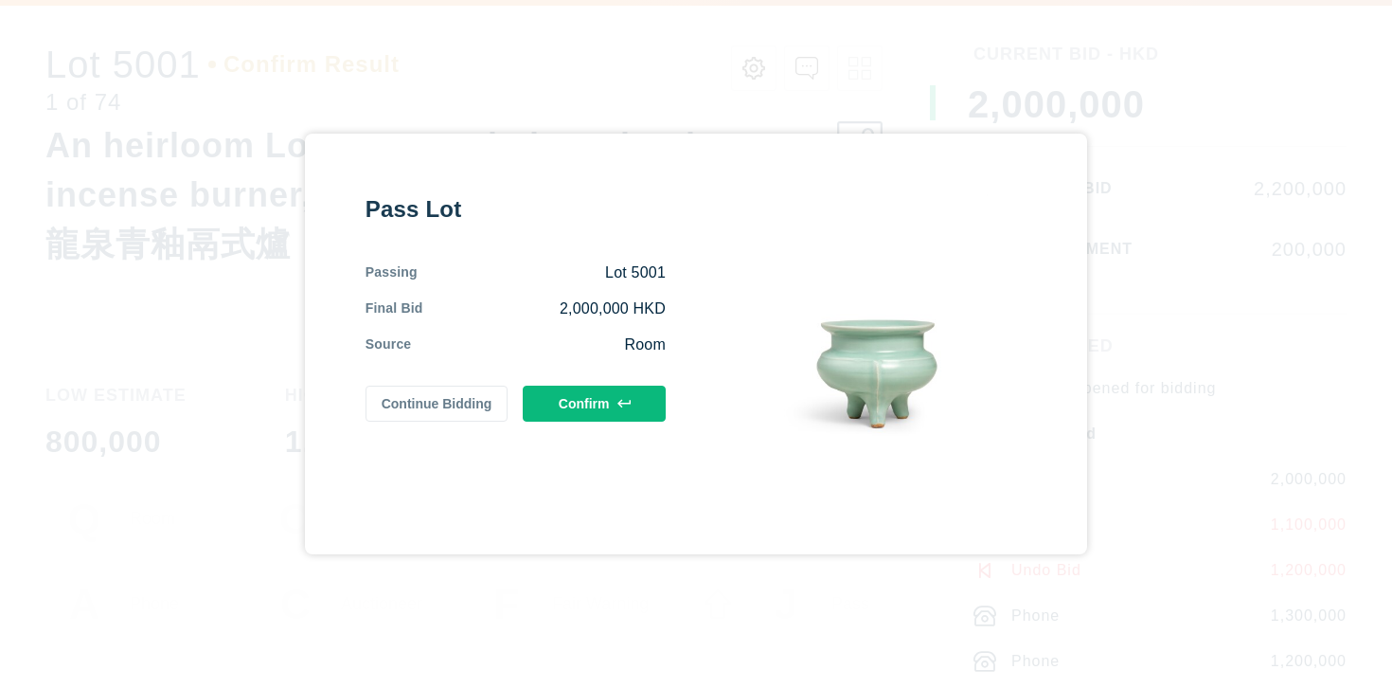 Image resolution: width=1392 pixels, height=688 pixels. What do you see at coordinates (388, 345) in the screenshot?
I see `div: Source` at bounding box center [388, 345].